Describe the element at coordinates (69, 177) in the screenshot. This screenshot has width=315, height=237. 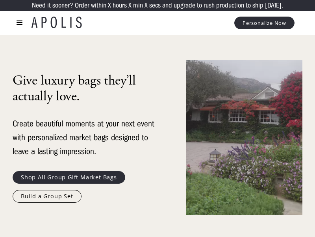
I see `a: Shop All Group Gift Market Bags` at that location.